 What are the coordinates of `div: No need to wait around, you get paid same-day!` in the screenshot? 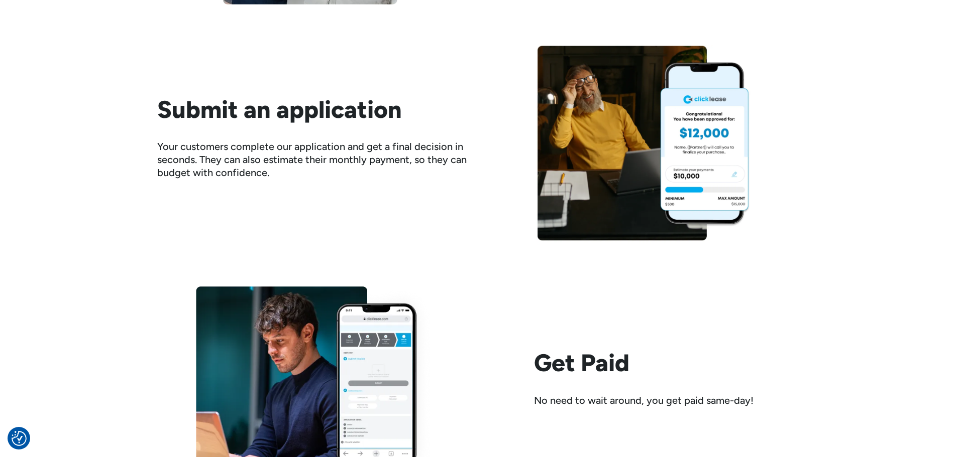 It's located at (643, 401).